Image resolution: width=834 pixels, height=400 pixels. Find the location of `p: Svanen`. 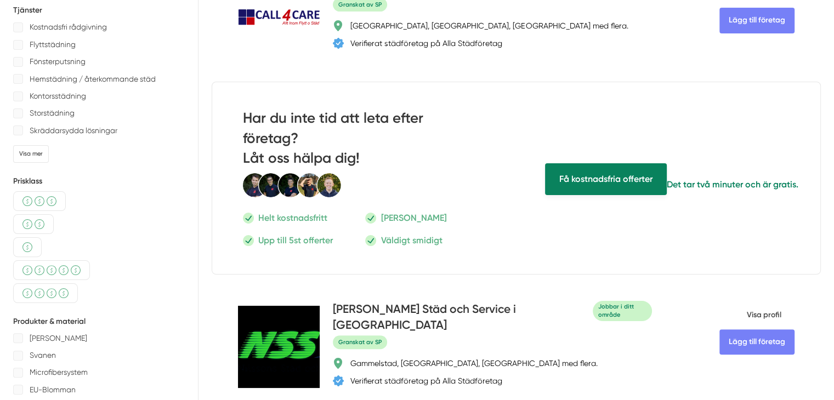

p: Svanen is located at coordinates (43, 355).